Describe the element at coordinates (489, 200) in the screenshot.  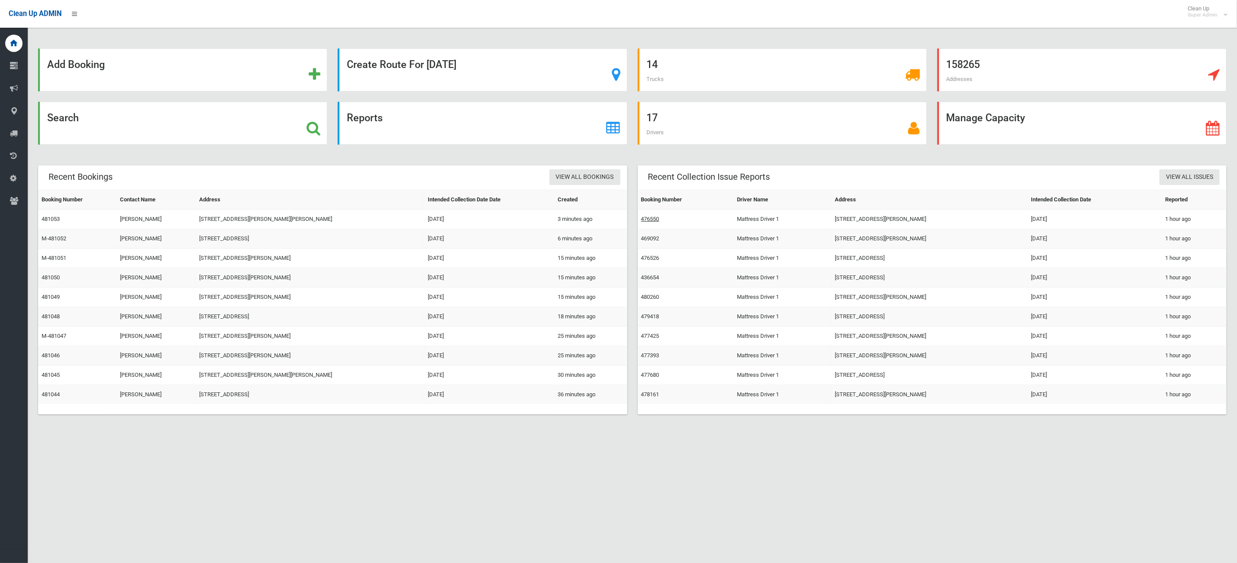
I see `th: Intended Collection Date Date` at that location.